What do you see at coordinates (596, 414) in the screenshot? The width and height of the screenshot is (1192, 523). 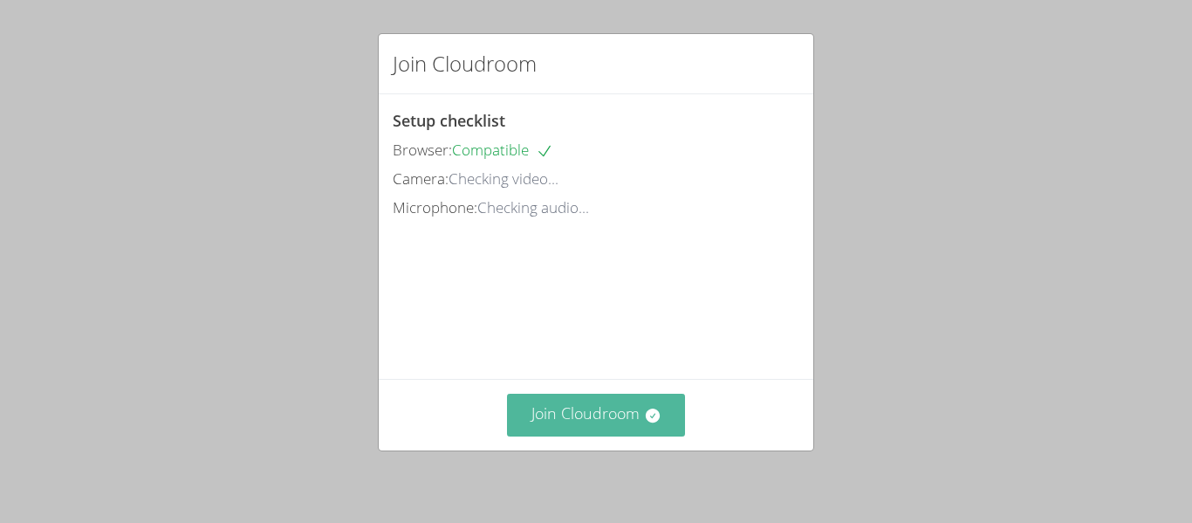 I see `button: Join Cloudroom` at bounding box center [596, 414].